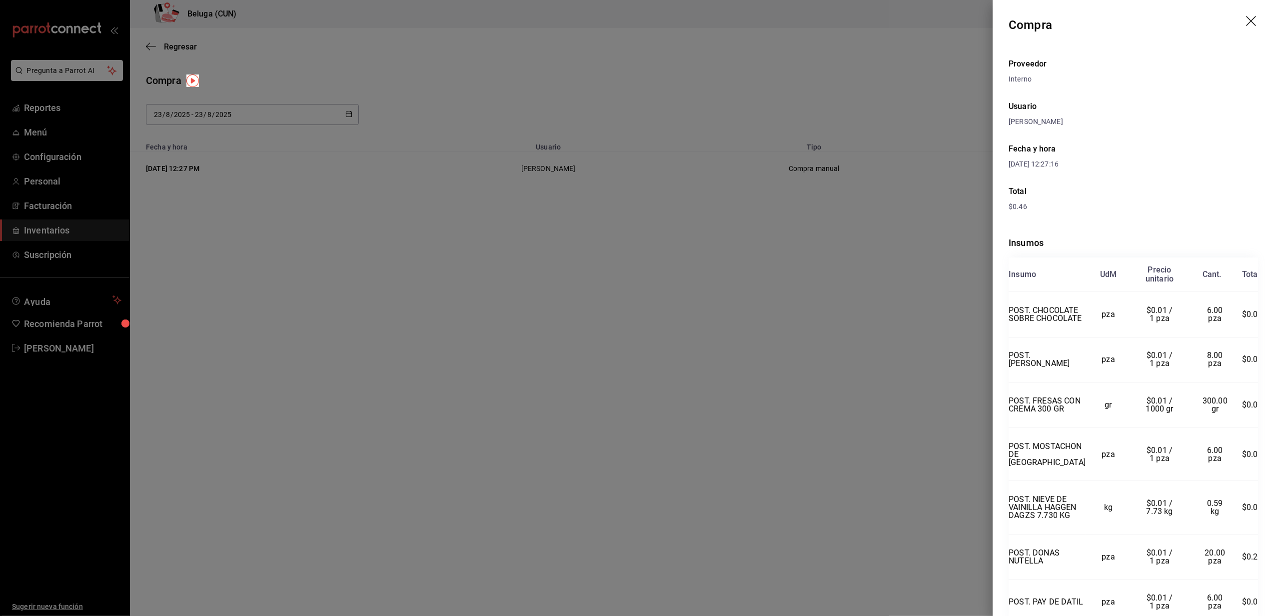  I want to click on div: Usuario, so click(1133, 106).